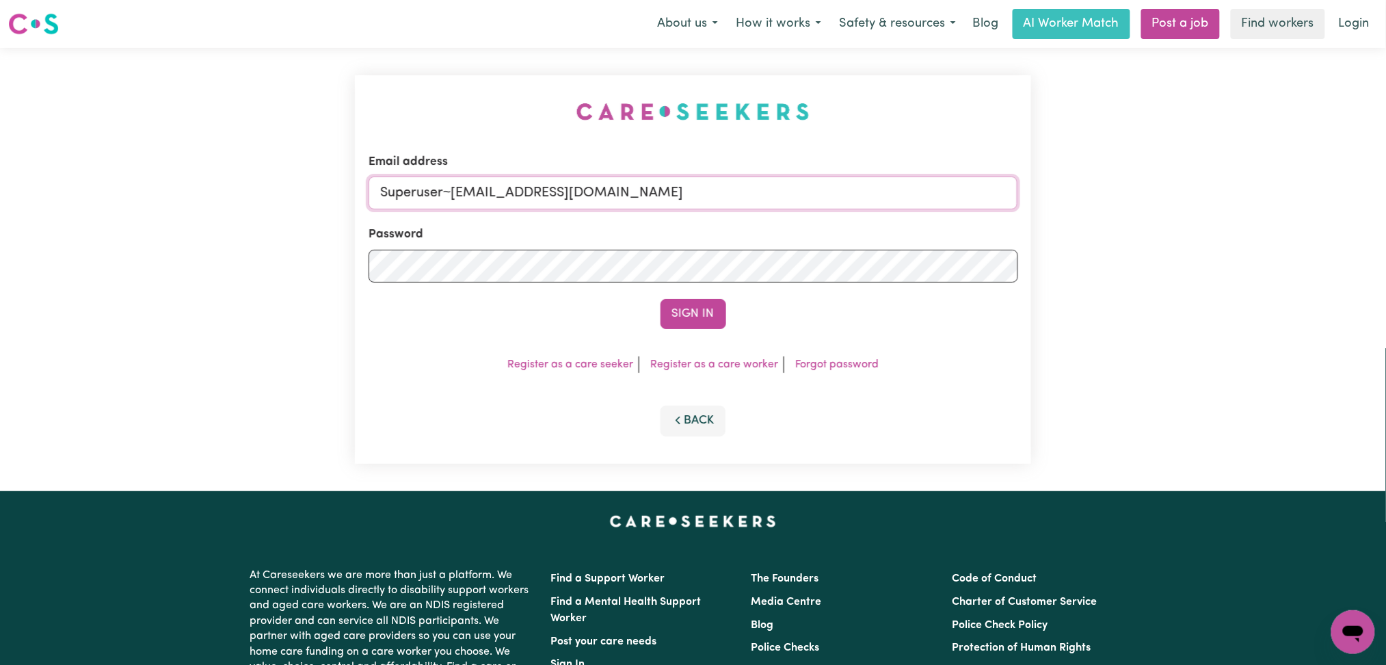  Describe the element at coordinates (778, 24) in the screenshot. I see `button: How it works` at that location.